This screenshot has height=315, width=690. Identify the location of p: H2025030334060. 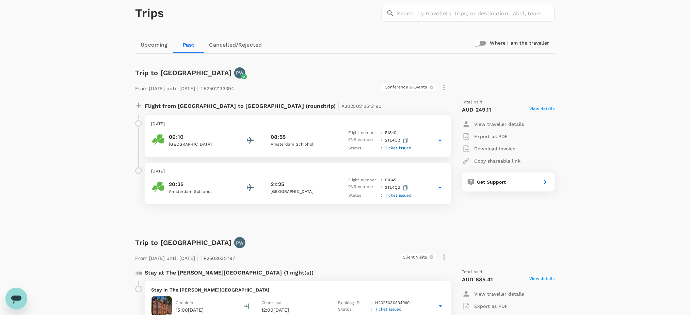
(393, 303).